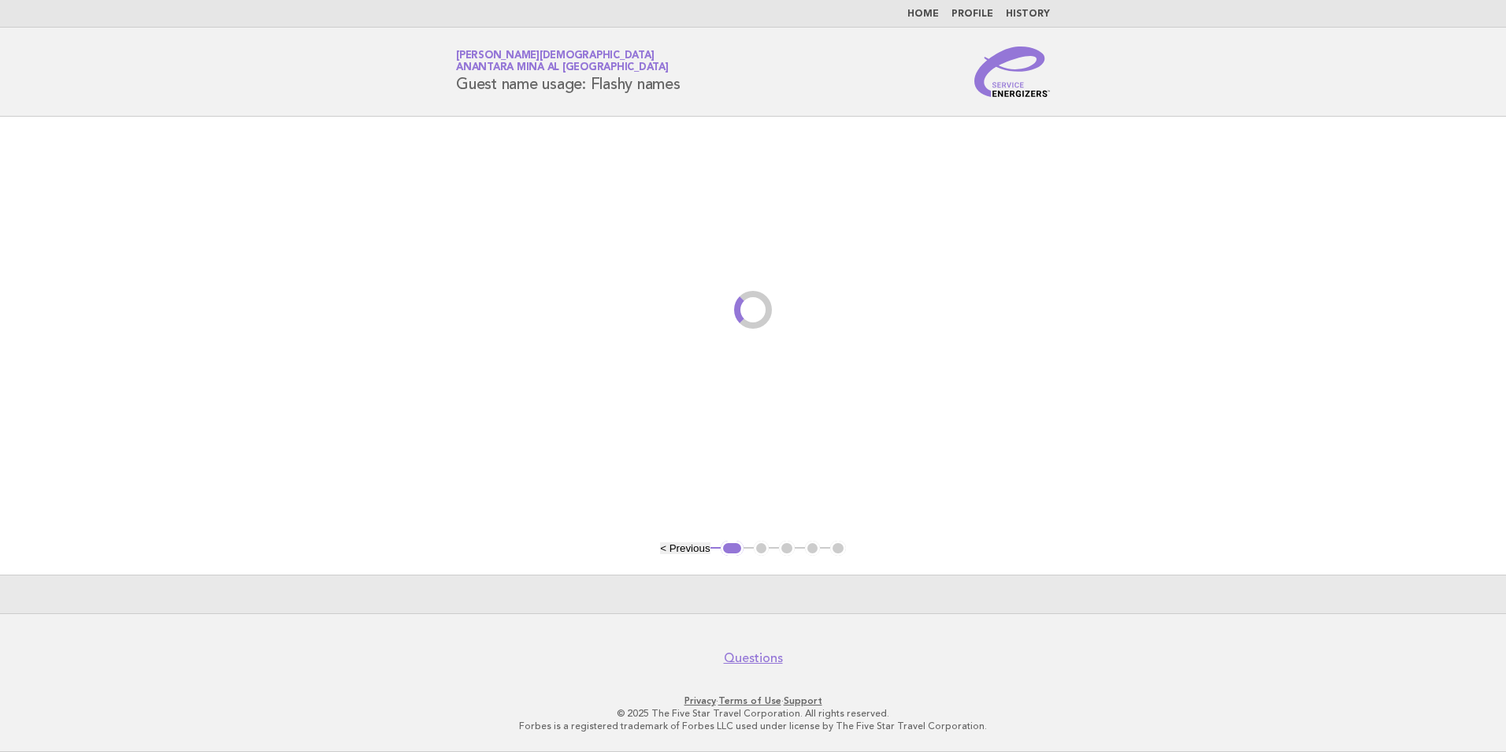  I want to click on a: Questions, so click(753, 658).